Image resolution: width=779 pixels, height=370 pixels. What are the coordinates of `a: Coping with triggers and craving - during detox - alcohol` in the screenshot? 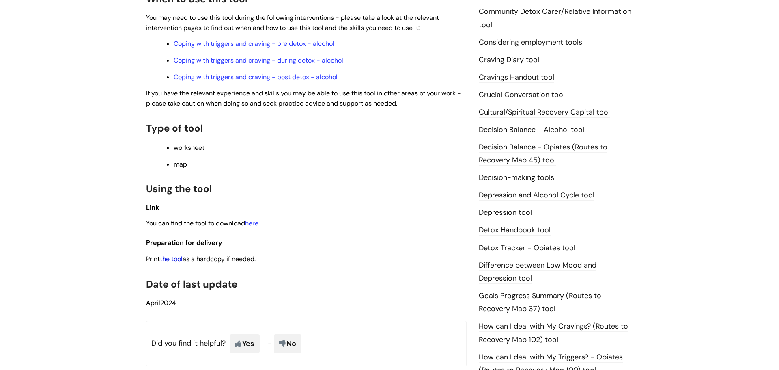 It's located at (259, 60).